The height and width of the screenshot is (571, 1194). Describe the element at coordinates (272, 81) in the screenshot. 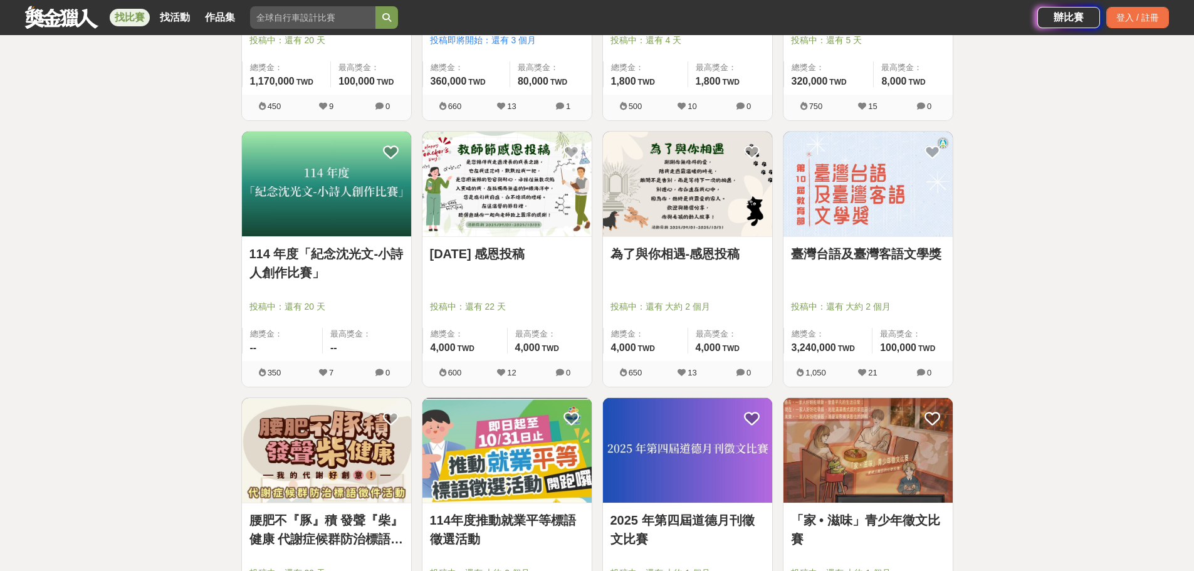

I see `span: 1,170,000` at that location.